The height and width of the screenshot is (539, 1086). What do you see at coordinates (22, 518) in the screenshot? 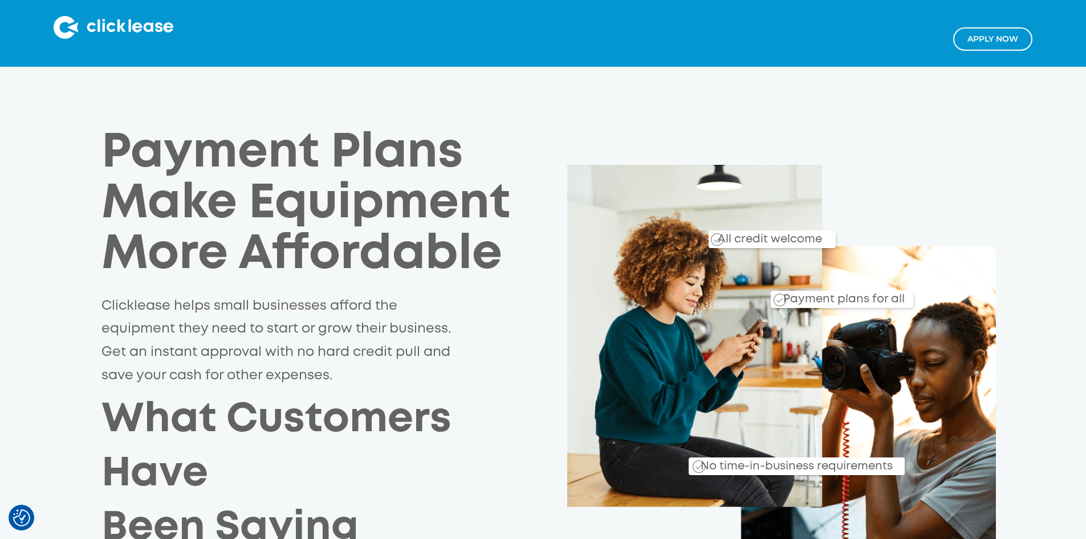
I see `button: Consent Preferences` at bounding box center [22, 518].